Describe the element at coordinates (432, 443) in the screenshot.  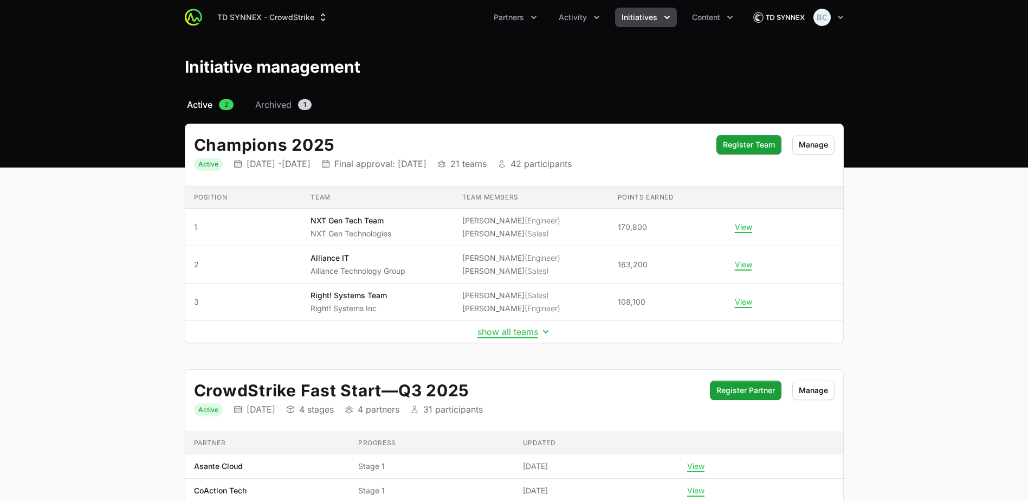
I see `th: Progress` at that location.